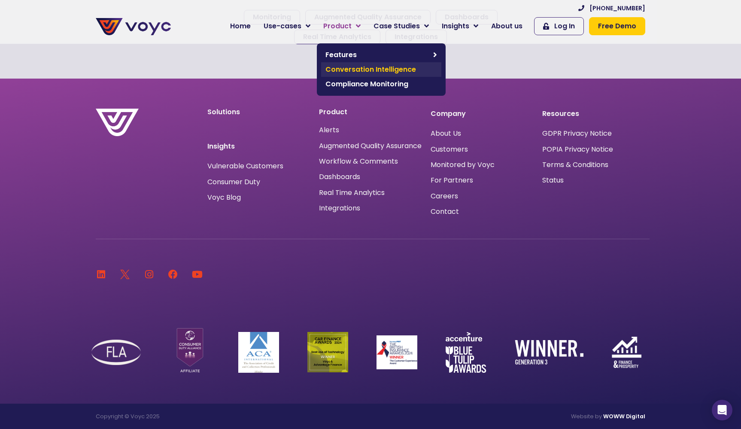  I want to click on p: Company, so click(482, 114).